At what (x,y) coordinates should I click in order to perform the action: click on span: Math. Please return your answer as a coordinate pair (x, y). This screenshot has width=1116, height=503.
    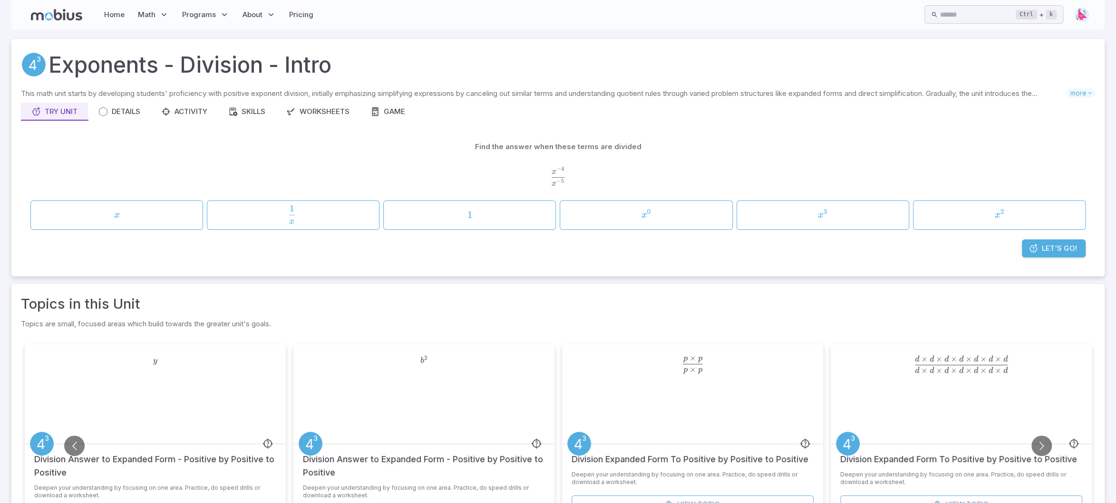
    Looking at the image, I should click on (146, 15).